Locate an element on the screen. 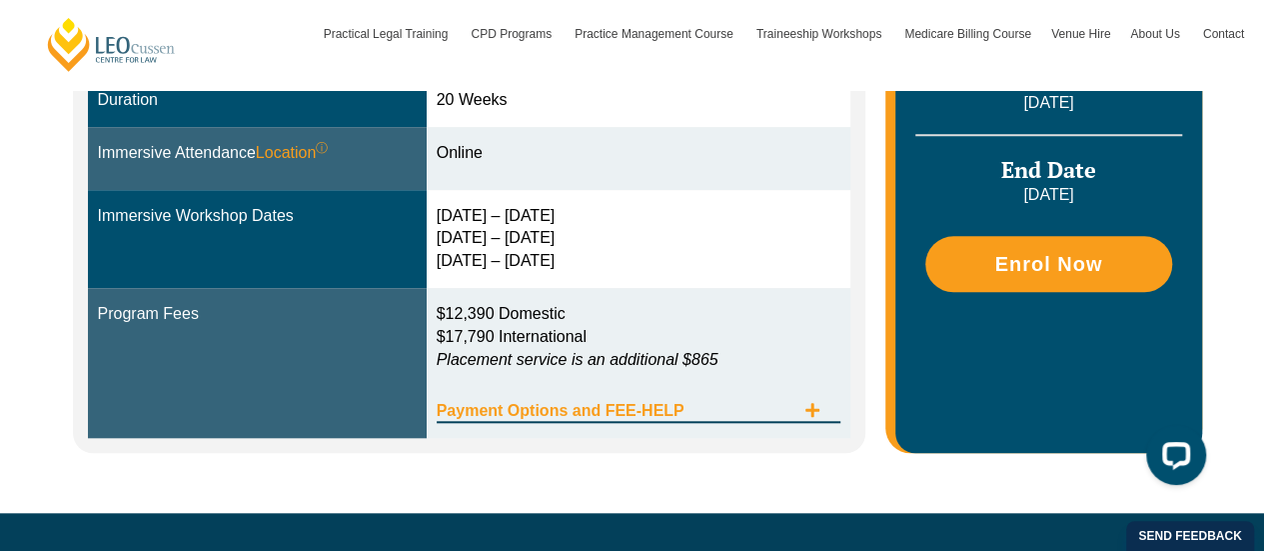 The width and height of the screenshot is (1264, 551). a: Medicare Billing Course is located at coordinates (967, 34).